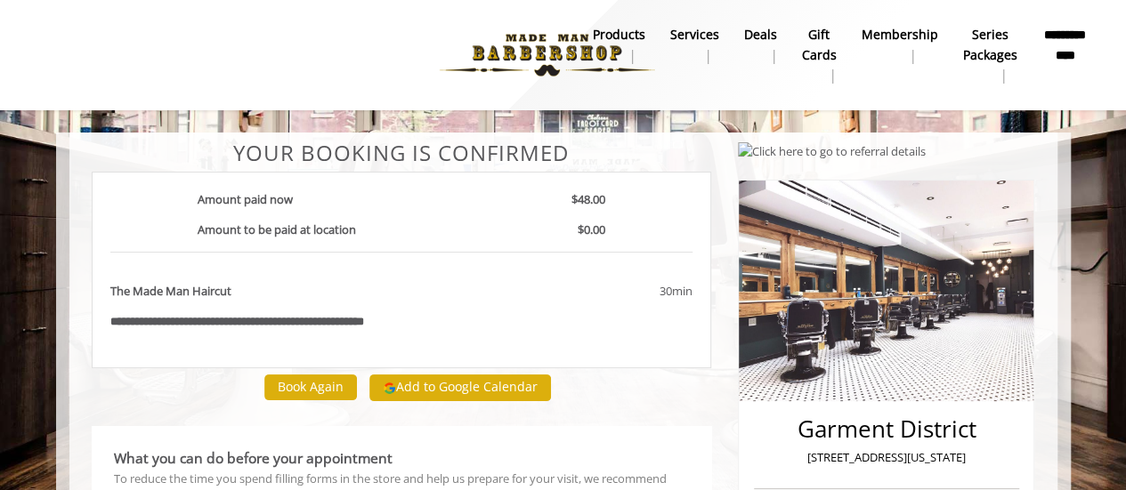  What do you see at coordinates (760, 35) in the screenshot?
I see `b: Deals` at bounding box center [760, 35].